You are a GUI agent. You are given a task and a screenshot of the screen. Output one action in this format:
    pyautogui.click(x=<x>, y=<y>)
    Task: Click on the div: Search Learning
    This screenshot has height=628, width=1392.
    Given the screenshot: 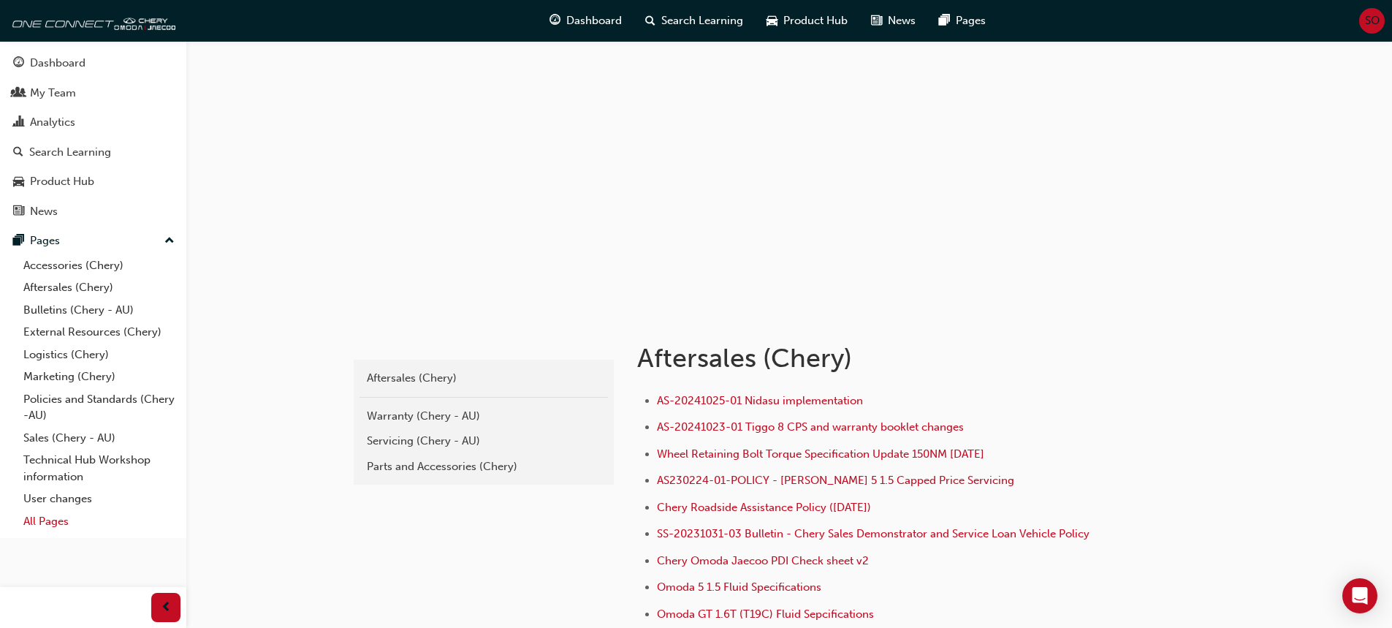 What is the action you would take?
    pyautogui.click(x=70, y=152)
    